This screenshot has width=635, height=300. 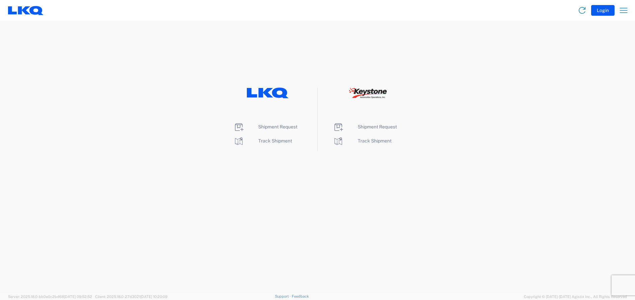 I want to click on a: Feedback, so click(x=300, y=297).